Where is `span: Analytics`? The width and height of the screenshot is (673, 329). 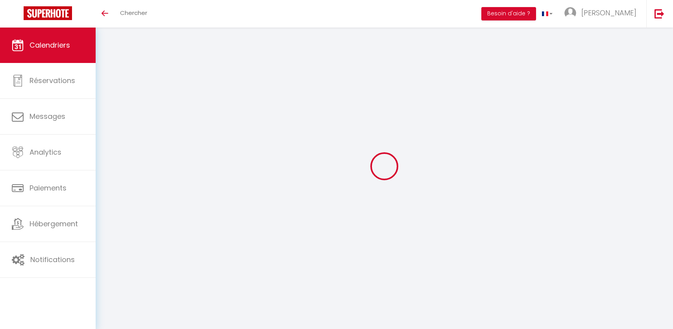 span: Analytics is located at coordinates (45, 152).